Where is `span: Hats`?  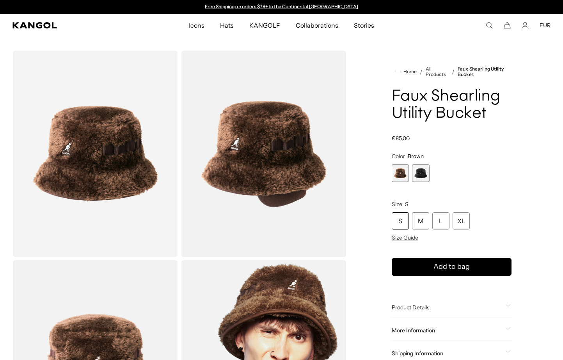 span: Hats is located at coordinates (227, 25).